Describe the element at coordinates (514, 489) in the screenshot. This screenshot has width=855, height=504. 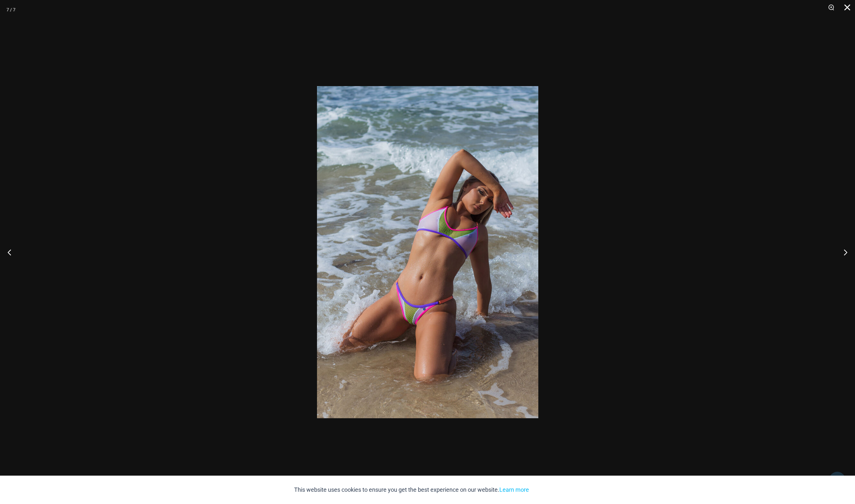
I see `a: Learn more` at that location.